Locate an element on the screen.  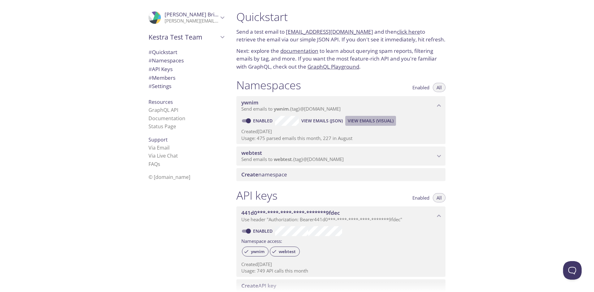
div: webtest is located at coordinates (285, 252).